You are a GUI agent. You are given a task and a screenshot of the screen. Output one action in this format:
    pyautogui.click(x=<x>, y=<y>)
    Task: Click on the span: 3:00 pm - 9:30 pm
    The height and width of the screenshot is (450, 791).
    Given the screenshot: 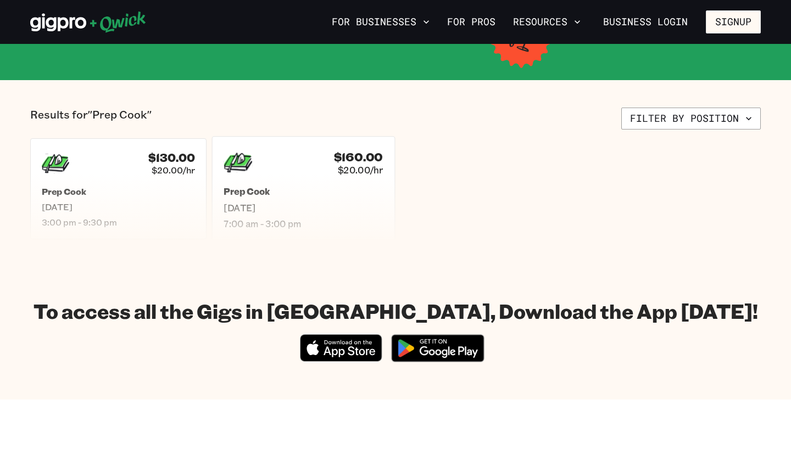 What is the action you would take?
    pyautogui.click(x=118, y=222)
    